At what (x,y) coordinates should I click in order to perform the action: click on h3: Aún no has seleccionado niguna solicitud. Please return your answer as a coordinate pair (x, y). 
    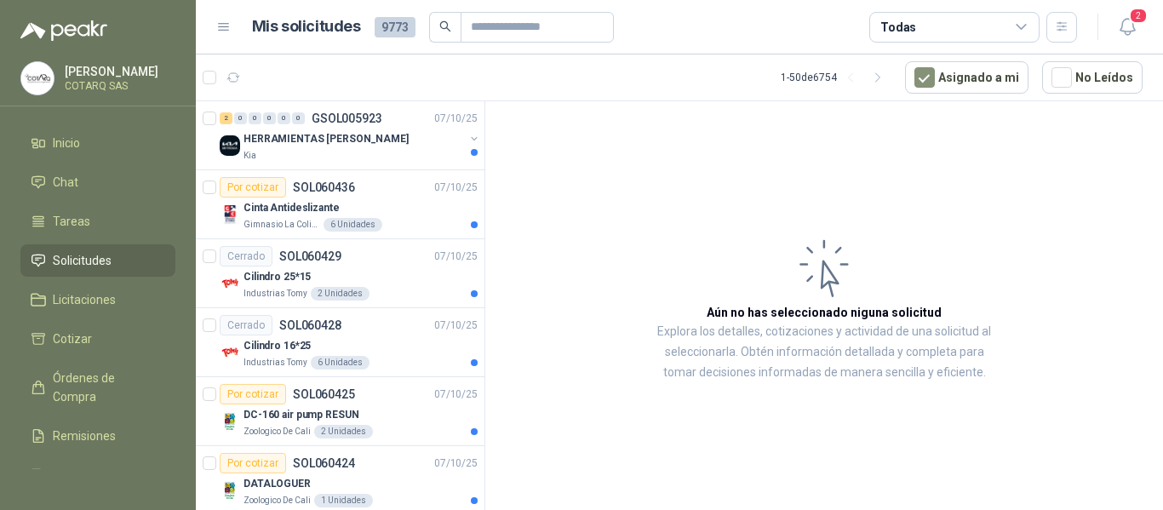
    Looking at the image, I should click on (824, 312).